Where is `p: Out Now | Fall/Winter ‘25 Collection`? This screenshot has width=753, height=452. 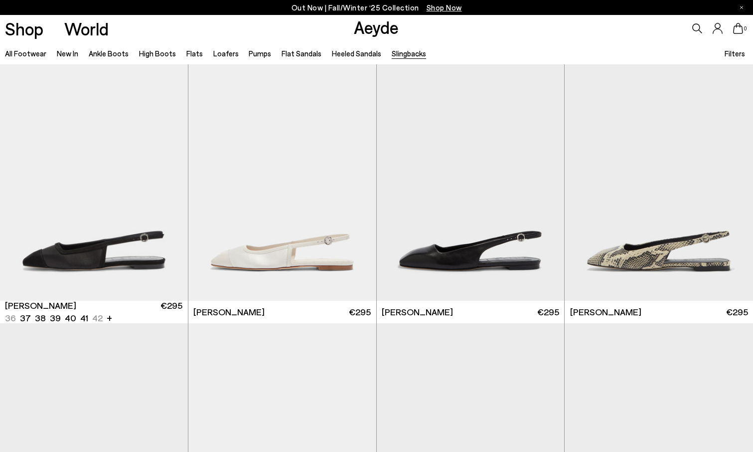 p: Out Now | Fall/Winter ‘25 Collection is located at coordinates (377, 7).